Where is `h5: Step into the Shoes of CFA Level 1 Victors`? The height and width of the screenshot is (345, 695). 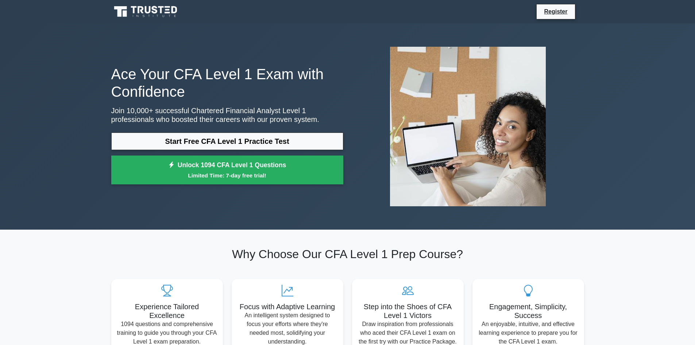
h5: Step into the Shoes of CFA Level 1 Victors is located at coordinates (408, 311).